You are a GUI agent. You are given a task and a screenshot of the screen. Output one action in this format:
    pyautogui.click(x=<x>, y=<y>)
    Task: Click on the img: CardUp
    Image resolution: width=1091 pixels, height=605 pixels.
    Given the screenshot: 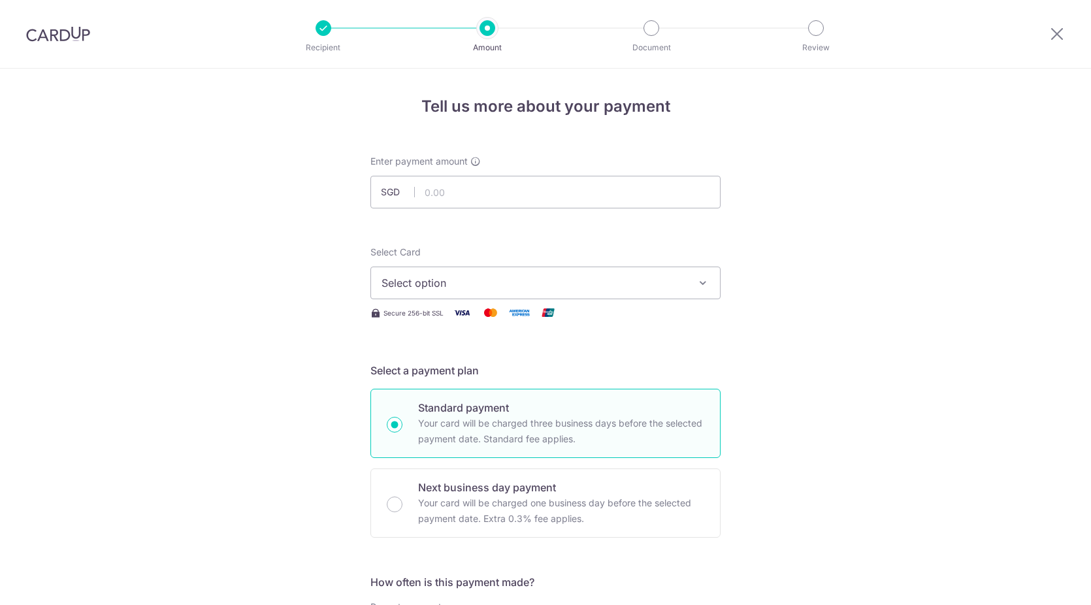 What is the action you would take?
    pyautogui.click(x=58, y=34)
    